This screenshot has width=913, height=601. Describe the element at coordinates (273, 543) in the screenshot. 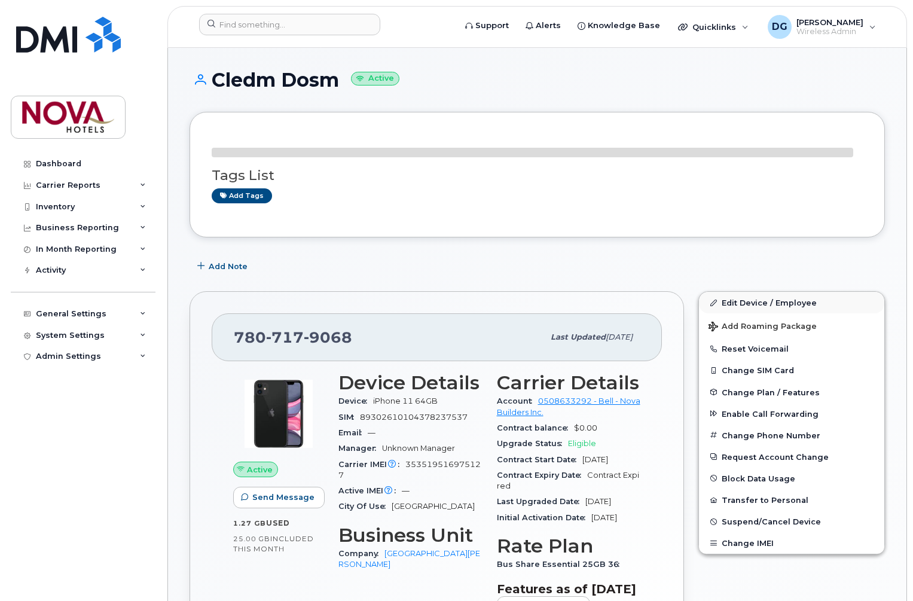

I see `span: included this month` at that location.